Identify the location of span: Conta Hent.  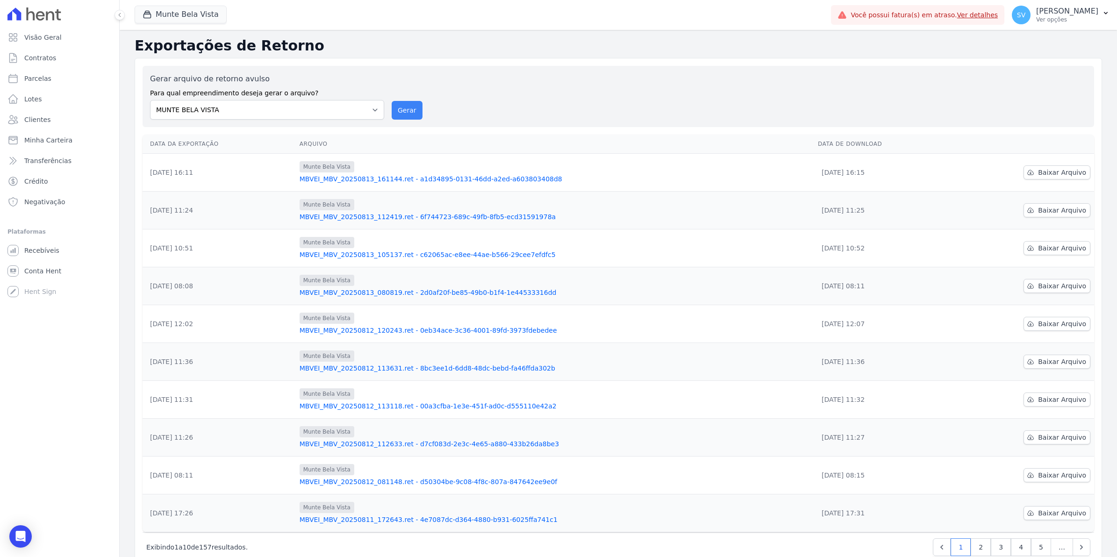
(43, 271).